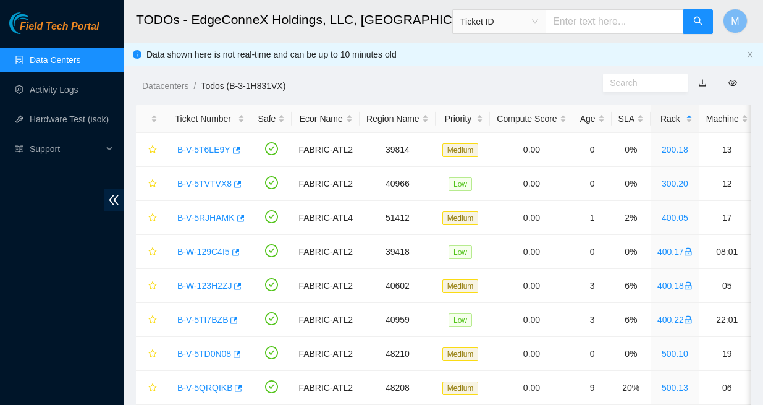 This screenshot has width=763, height=405. What do you see at coordinates (703, 83) in the screenshot?
I see `a: download` at bounding box center [703, 83].